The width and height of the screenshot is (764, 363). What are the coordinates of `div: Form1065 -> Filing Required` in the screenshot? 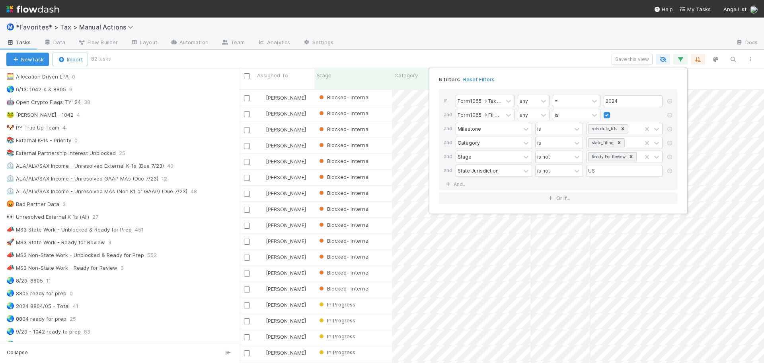 It's located at (480, 115).